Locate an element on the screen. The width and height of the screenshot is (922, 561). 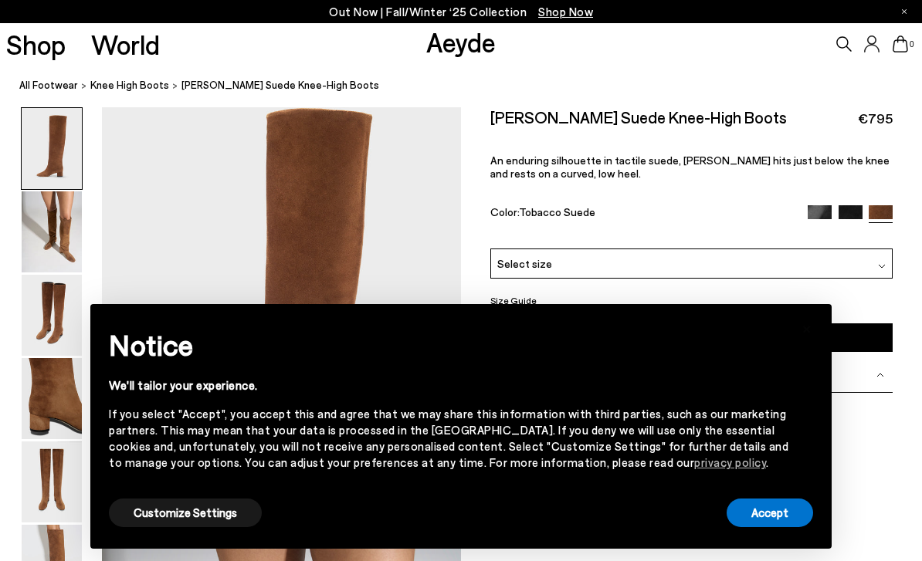
div: We'll tailor your experience. is located at coordinates (449, 385).